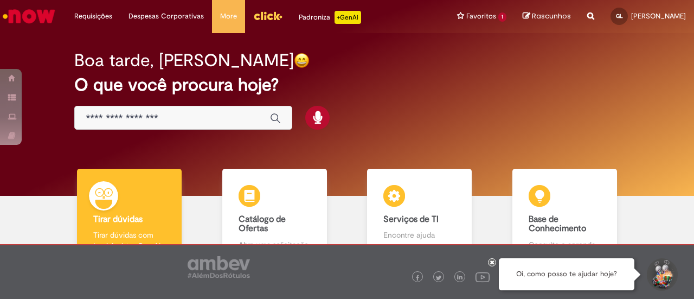 This screenshot has height=299, width=694. What do you see at coordinates (547, 16) in the screenshot?
I see `a: Rascunhos` at bounding box center [547, 16].